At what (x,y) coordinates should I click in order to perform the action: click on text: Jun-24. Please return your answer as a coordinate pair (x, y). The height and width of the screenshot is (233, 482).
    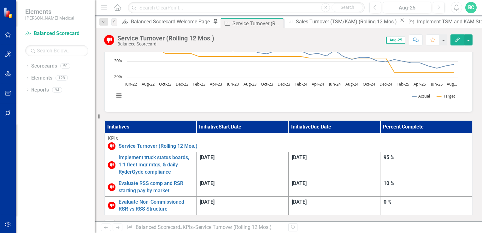
    Looking at the image, I should click on (335, 84).